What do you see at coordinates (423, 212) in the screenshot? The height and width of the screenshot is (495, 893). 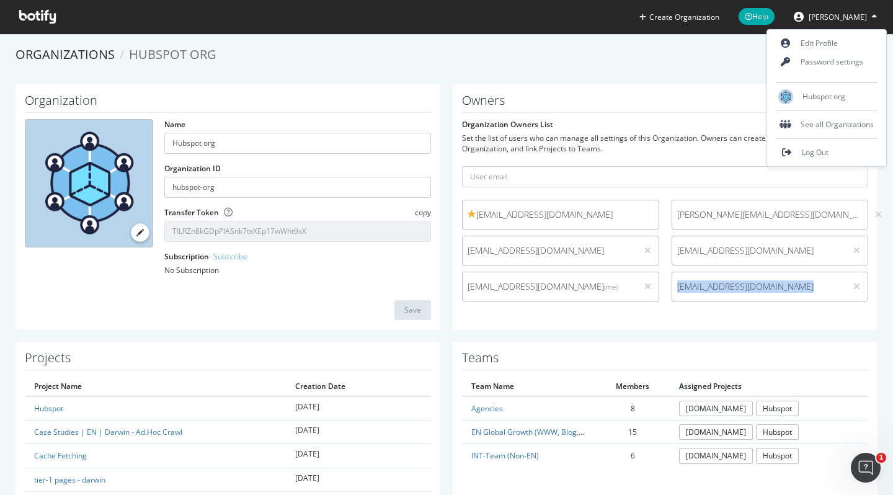 I see `span: copy` at bounding box center [423, 212].